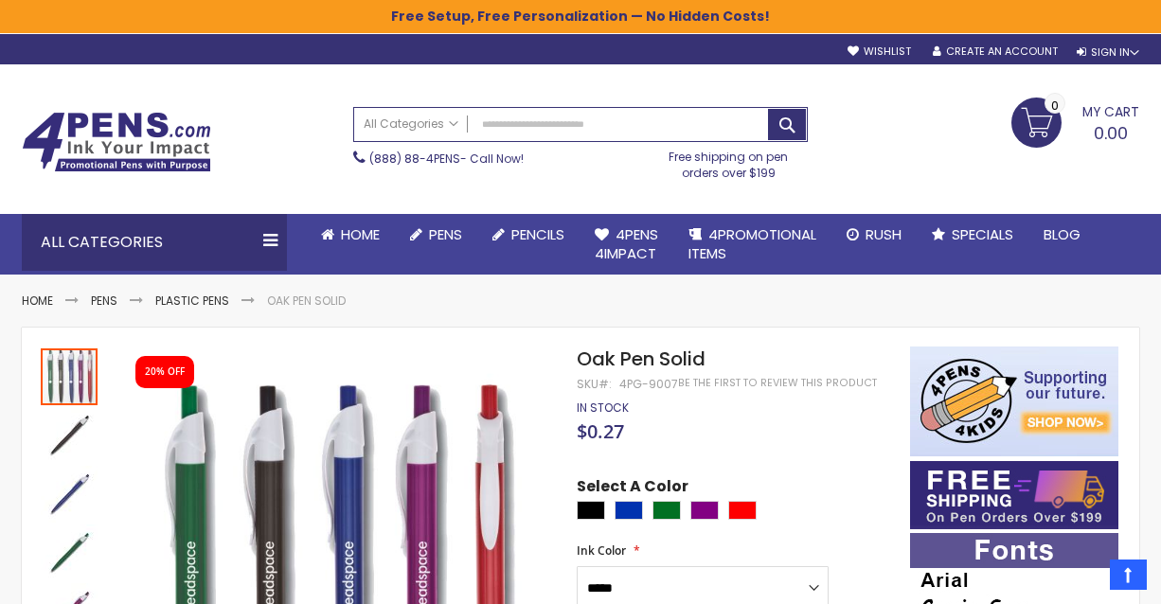  Describe the element at coordinates (641, 359) in the screenshot. I see `span: Oak Pen Solid` at that location.